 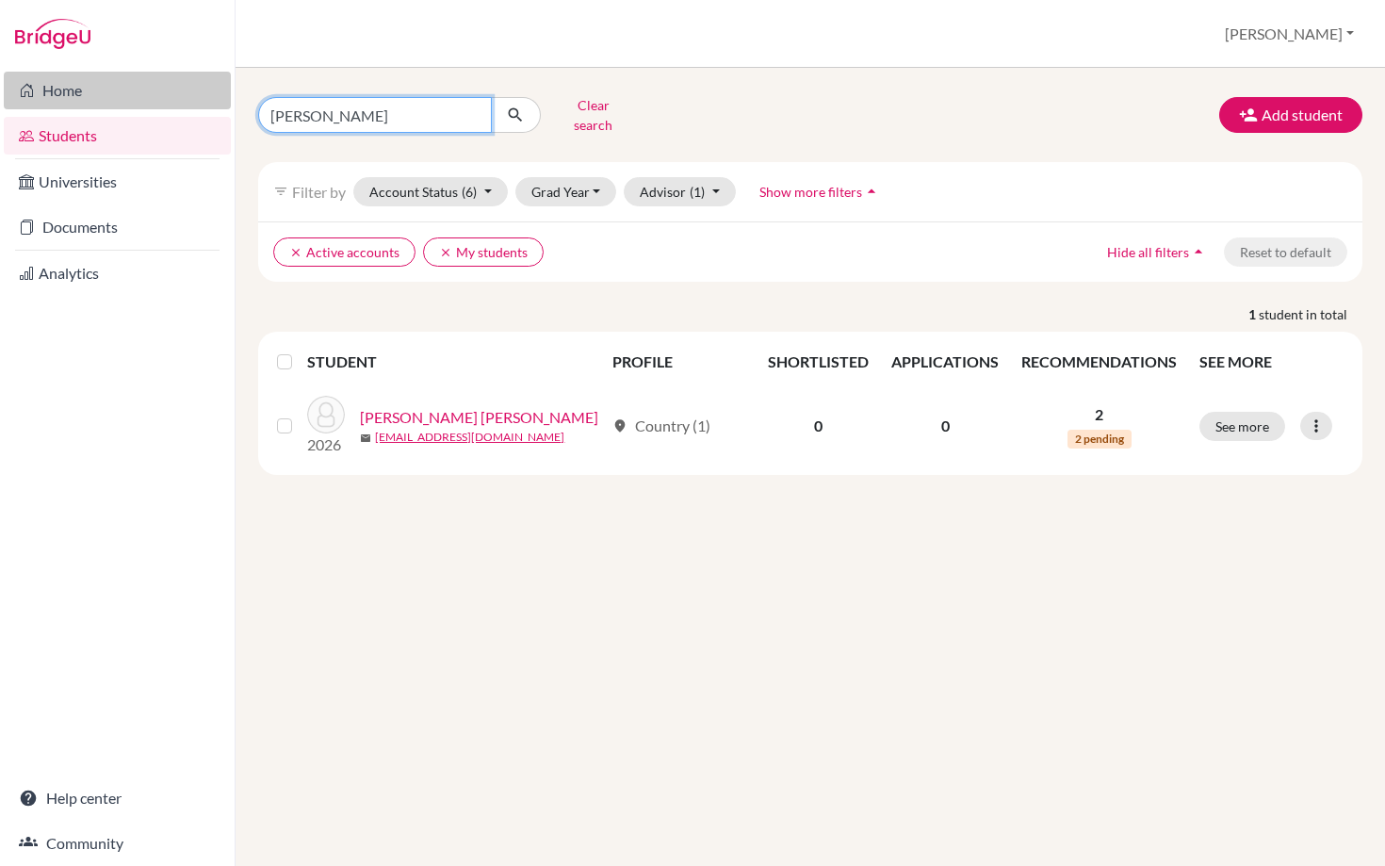 What do you see at coordinates (1099, 362) in the screenshot?
I see `th: RECOMMENDATIONS` at bounding box center [1099, 362].